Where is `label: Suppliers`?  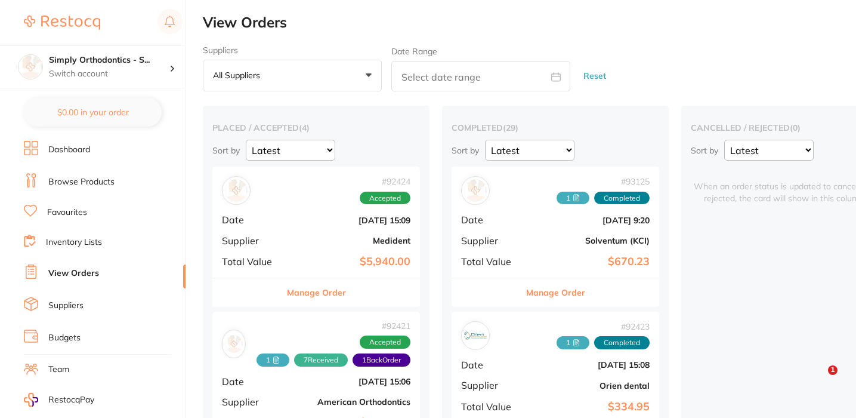 label: Suppliers is located at coordinates (292, 50).